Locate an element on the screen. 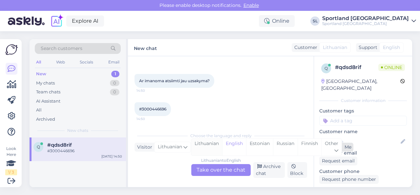 The width and height of the screenshot is (420, 195). div: Russian is located at coordinates (285, 147).